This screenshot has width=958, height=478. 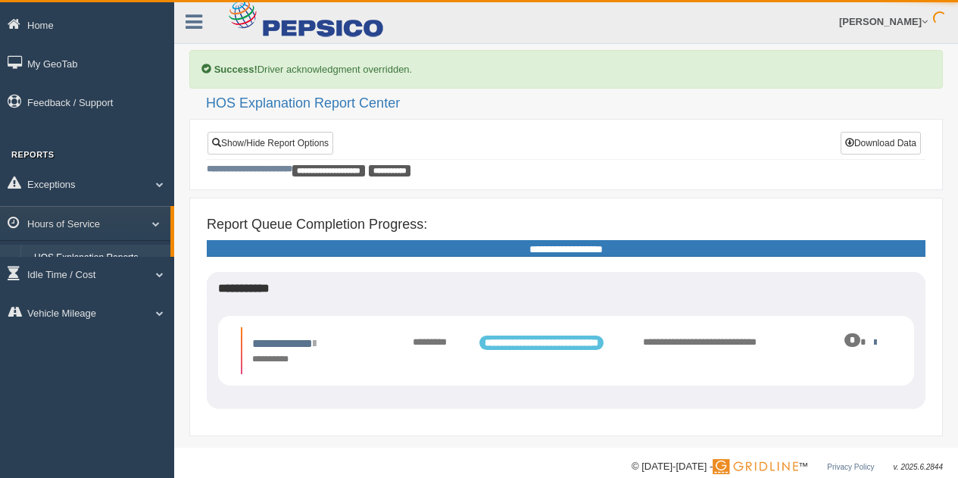 What do you see at coordinates (851, 467) in the screenshot?
I see `a: Privacy Policy` at bounding box center [851, 467].